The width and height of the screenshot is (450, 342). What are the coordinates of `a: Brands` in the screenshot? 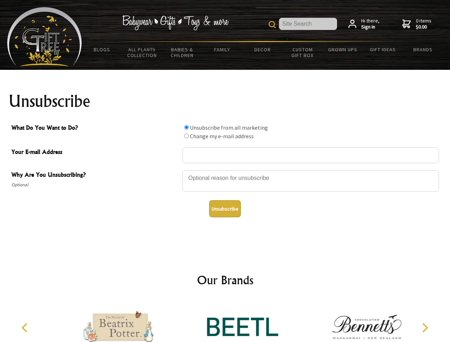 It's located at (423, 50).